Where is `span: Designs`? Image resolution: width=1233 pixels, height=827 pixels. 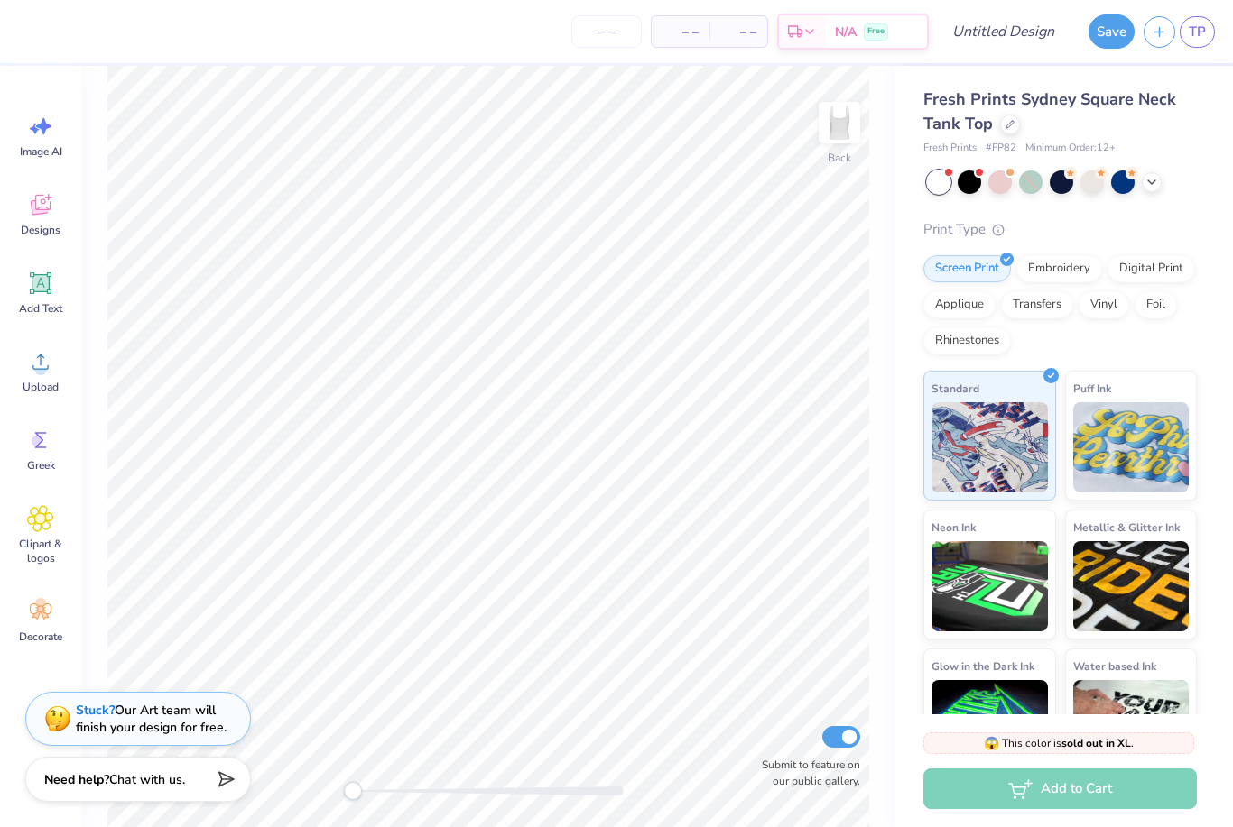
span: Designs is located at coordinates (41, 230).